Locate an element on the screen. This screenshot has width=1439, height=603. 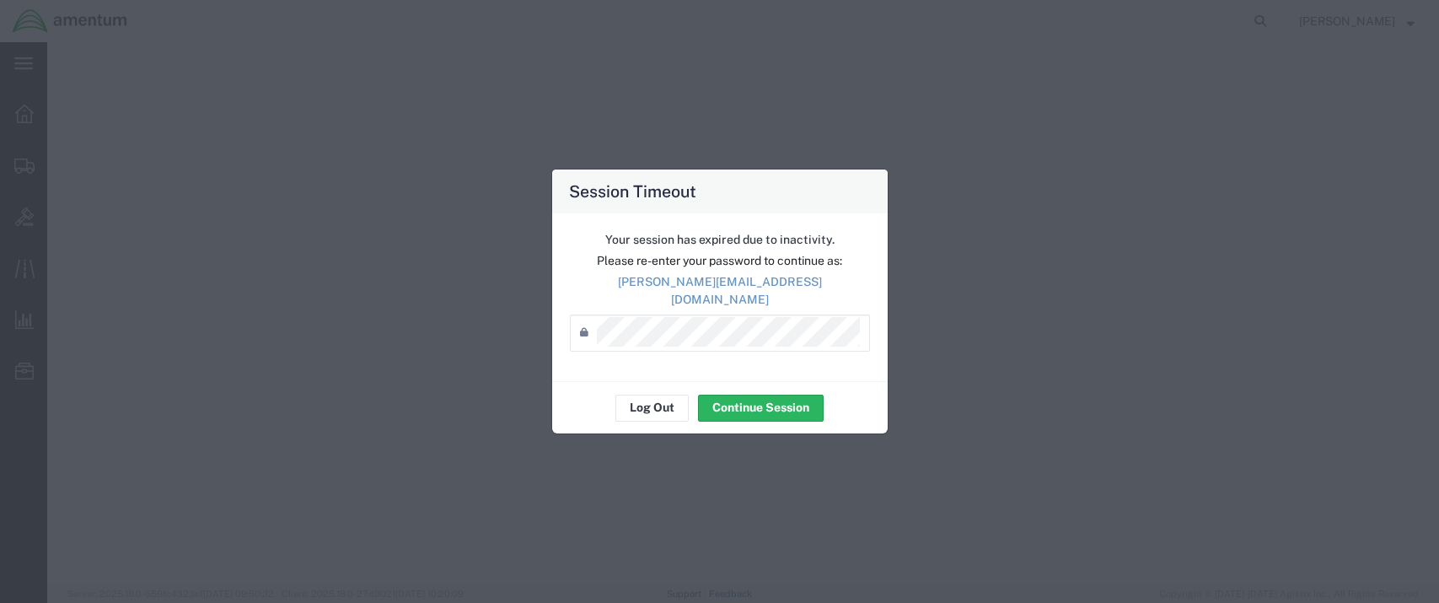
h4: Session Timeout is located at coordinates (632, 190).